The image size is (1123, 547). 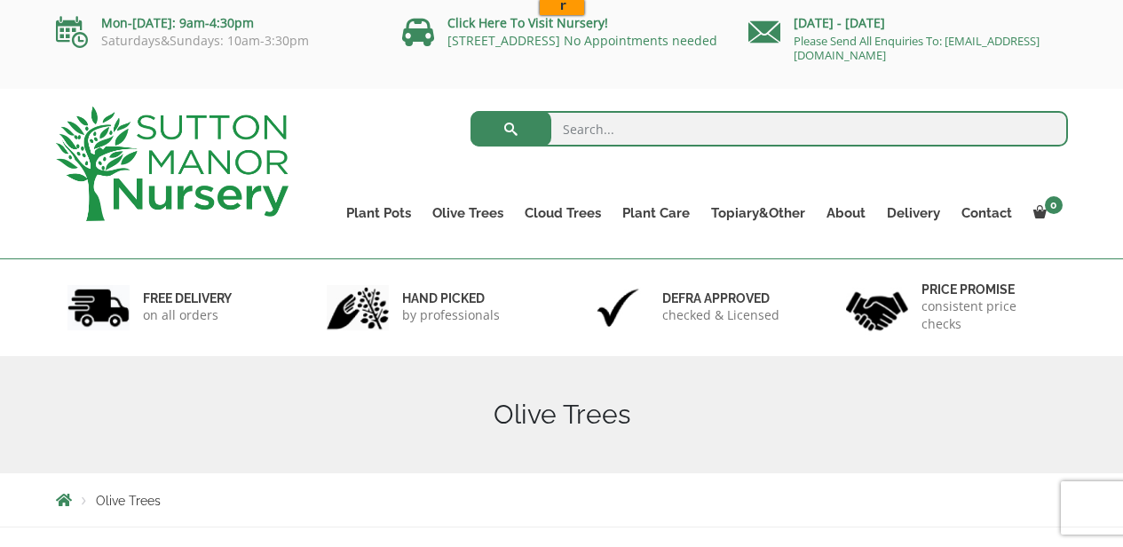 I want to click on h1: Olive Trees, so click(x=562, y=414).